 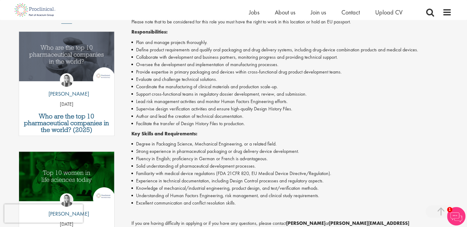 I want to click on span: Upload CV, so click(x=389, y=12).